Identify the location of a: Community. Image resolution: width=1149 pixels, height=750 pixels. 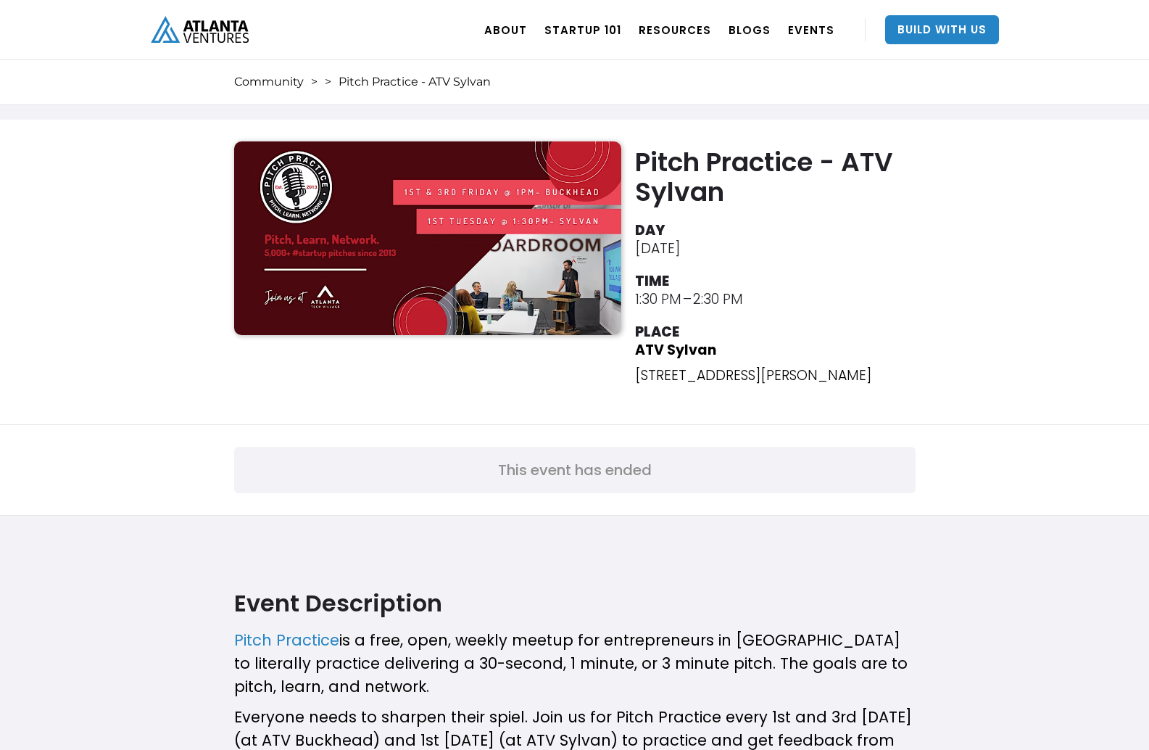
(269, 82).